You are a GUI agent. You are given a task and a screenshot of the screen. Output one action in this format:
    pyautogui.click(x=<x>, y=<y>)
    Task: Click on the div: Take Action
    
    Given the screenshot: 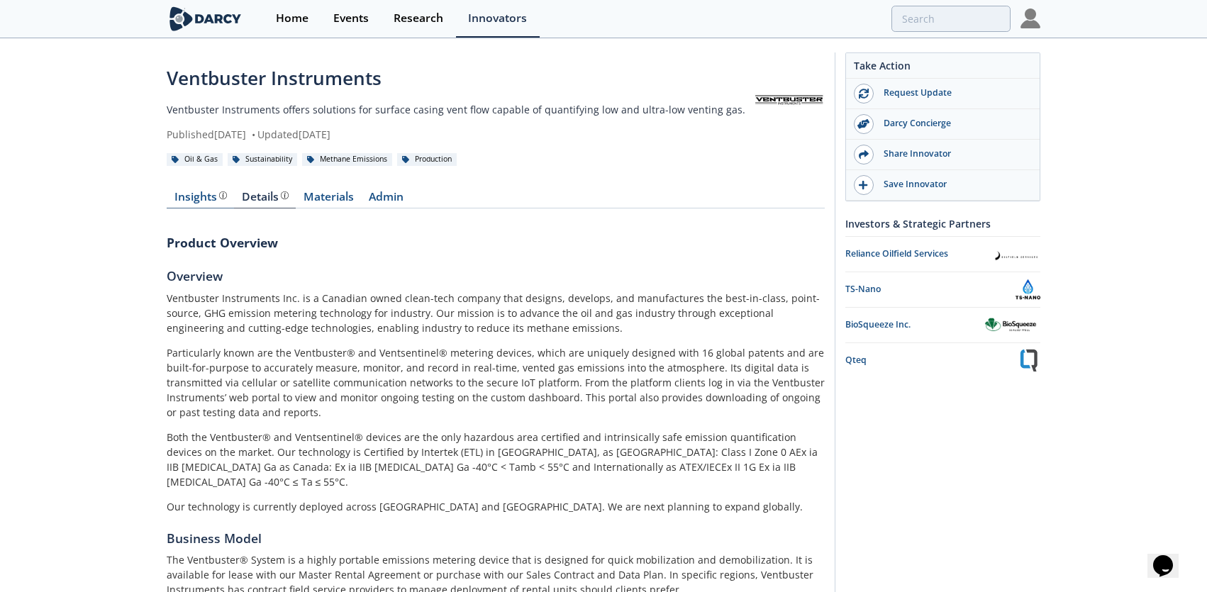 What is the action you would take?
    pyautogui.click(x=943, y=68)
    